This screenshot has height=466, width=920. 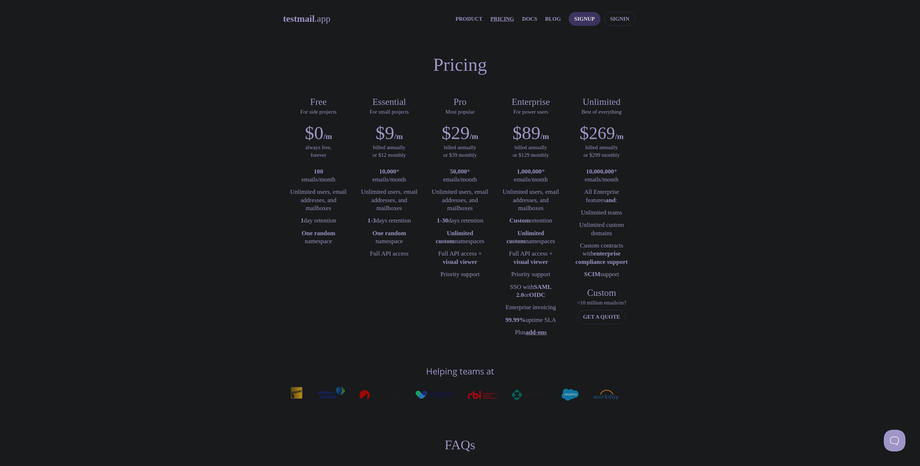 What do you see at coordinates (602, 317) in the screenshot?
I see `span: Get a quote` at bounding box center [602, 317].